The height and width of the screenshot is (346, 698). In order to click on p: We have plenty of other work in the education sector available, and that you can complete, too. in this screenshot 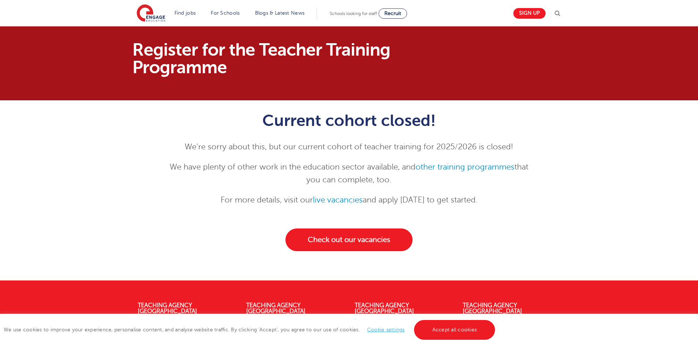, I will do `click(349, 174)`.